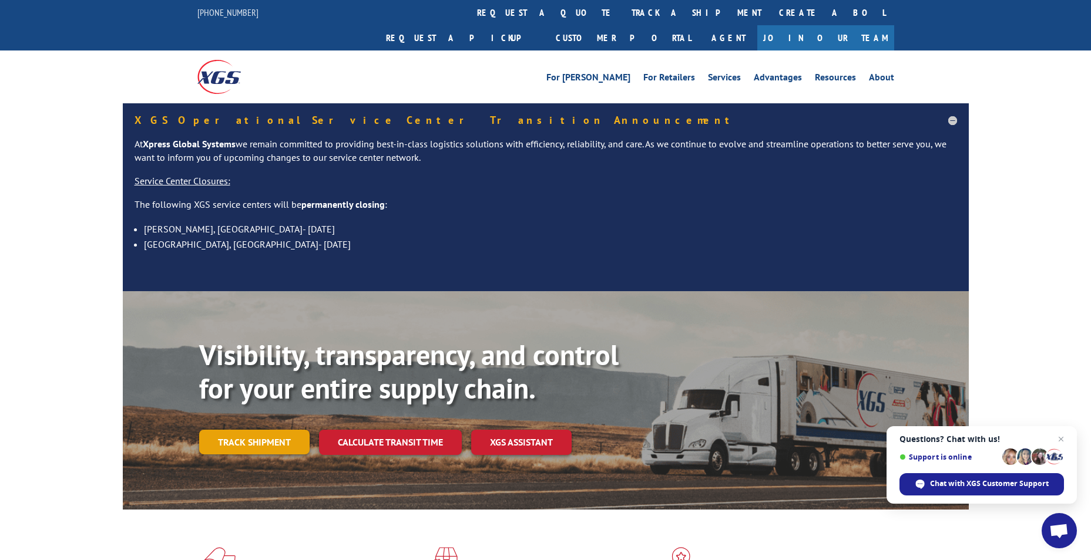  I want to click on h5: XGS Operational Service Center Transition Announcement, so click(546, 120).